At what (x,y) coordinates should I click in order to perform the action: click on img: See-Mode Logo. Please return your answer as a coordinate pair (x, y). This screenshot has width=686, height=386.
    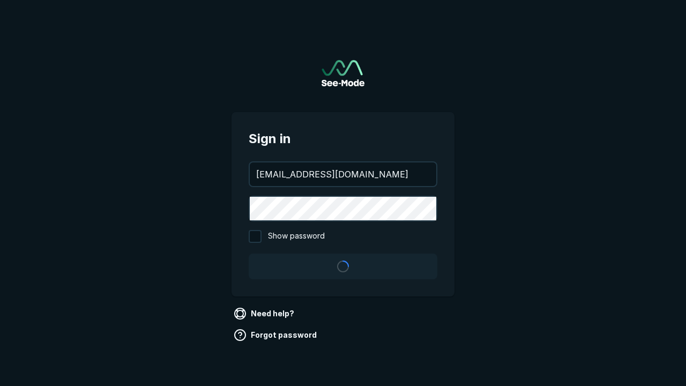
    Looking at the image, I should click on (343, 73).